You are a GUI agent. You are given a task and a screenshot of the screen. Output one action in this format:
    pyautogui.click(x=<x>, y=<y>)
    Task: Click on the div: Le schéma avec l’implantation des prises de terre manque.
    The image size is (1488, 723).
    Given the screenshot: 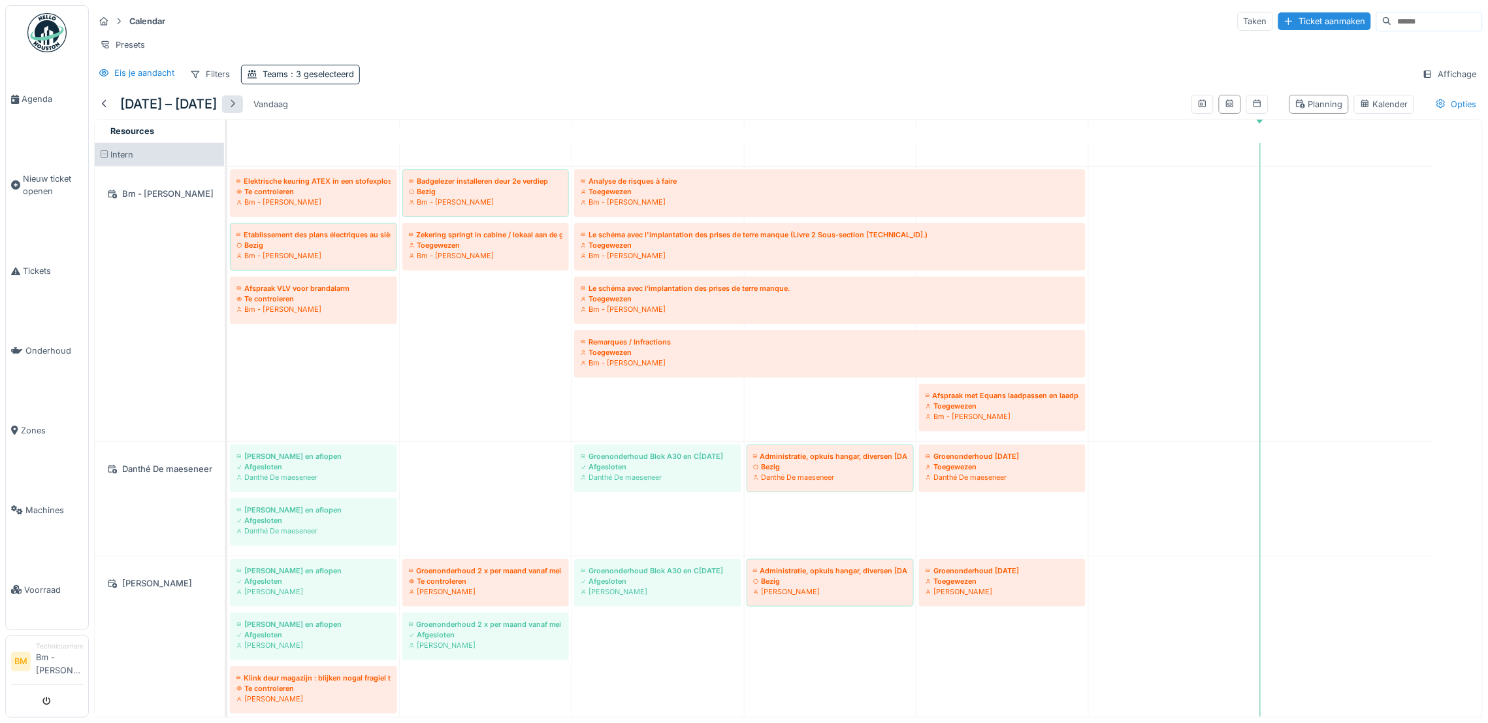 What is the action you would take?
    pyautogui.click(x=830, y=288)
    